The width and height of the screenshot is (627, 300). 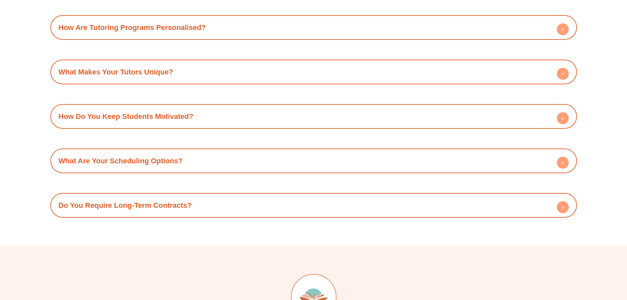 What do you see at coordinates (314, 27) in the screenshot?
I see `div: How Are Tutoring Programs Personalised?` at bounding box center [314, 27].